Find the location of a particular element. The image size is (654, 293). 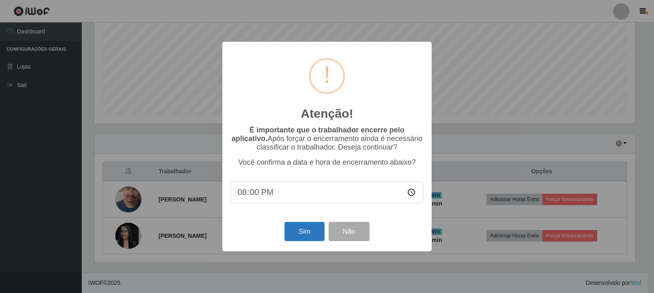

b: É importante que o trabalhador encerre pelo aplicativo. is located at coordinates (318, 134).